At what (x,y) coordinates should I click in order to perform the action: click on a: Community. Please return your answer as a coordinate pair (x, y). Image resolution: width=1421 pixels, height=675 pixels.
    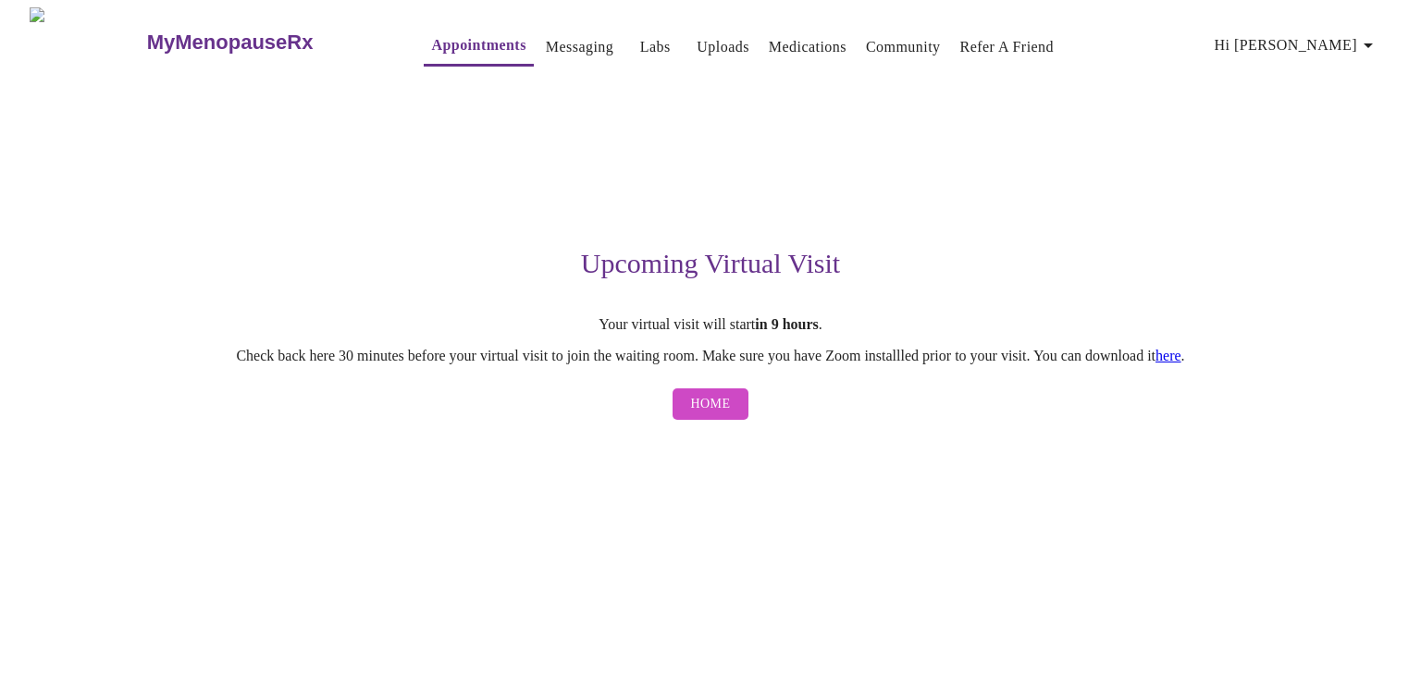
    Looking at the image, I should click on (903, 47).